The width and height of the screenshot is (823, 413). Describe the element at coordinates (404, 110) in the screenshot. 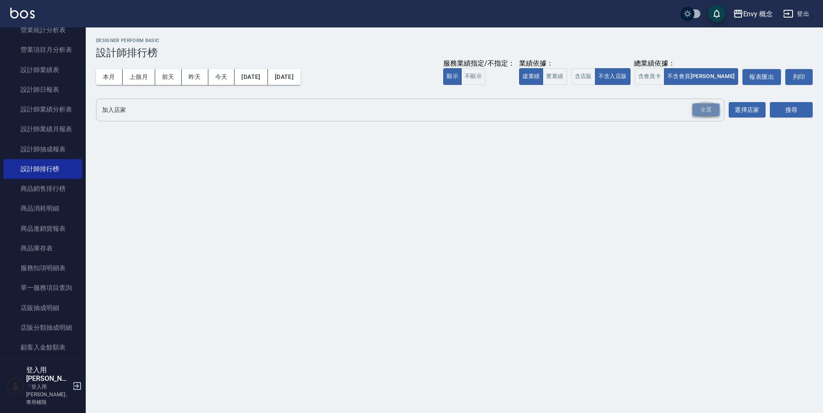

I see `input: 店家名稱` at that location.